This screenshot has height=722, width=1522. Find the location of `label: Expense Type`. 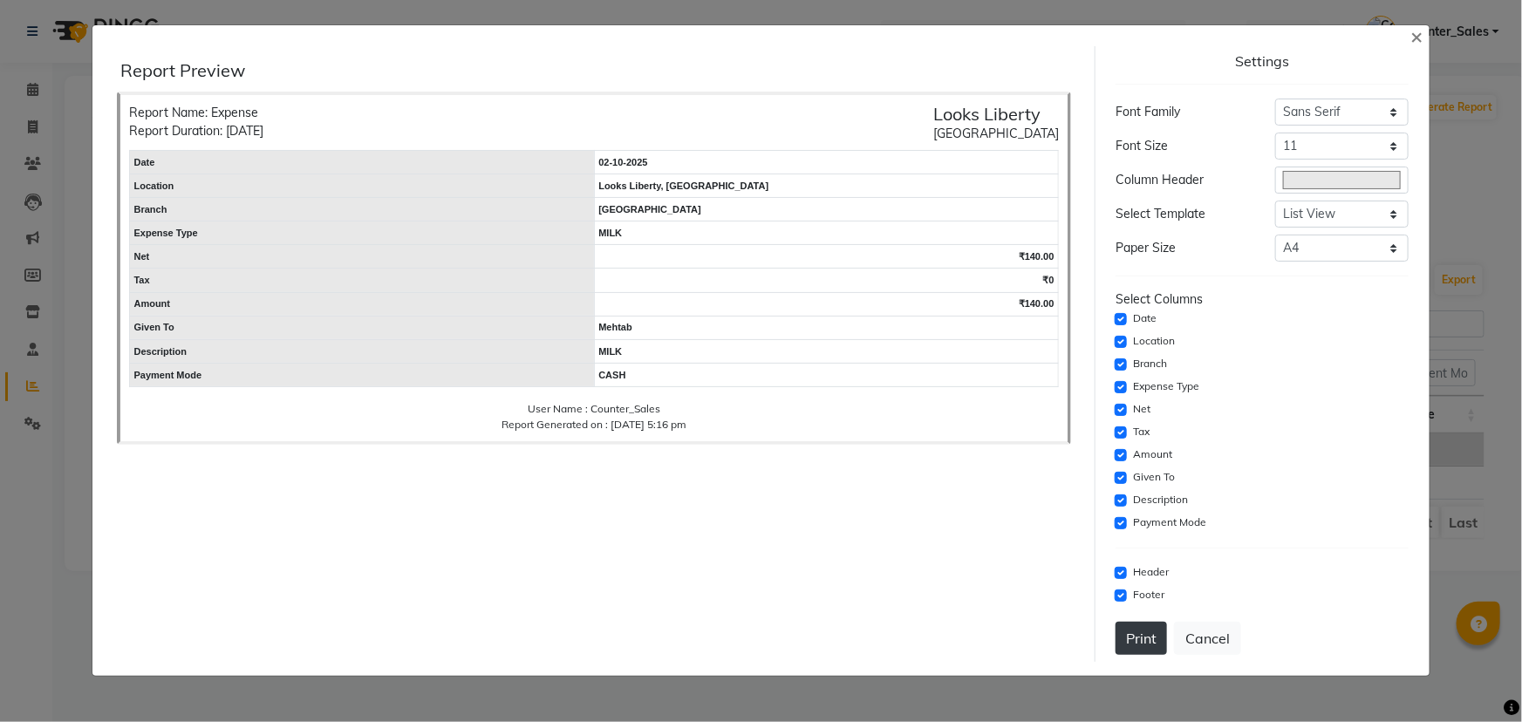

label: Expense Type is located at coordinates (1166, 387).